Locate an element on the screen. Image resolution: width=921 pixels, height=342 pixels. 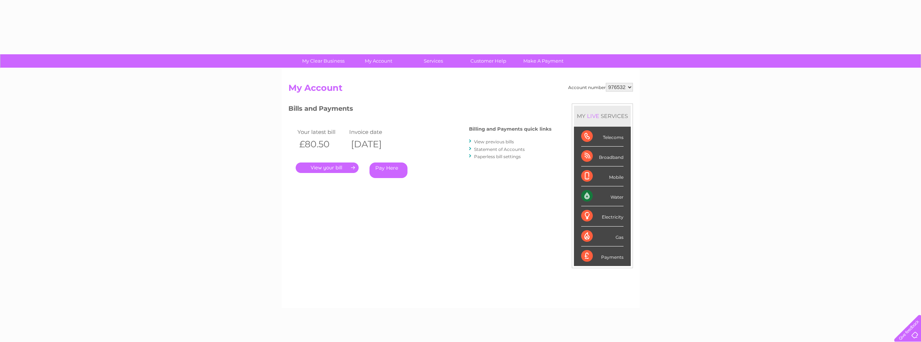
td: Your latest bill is located at coordinates (322, 132).